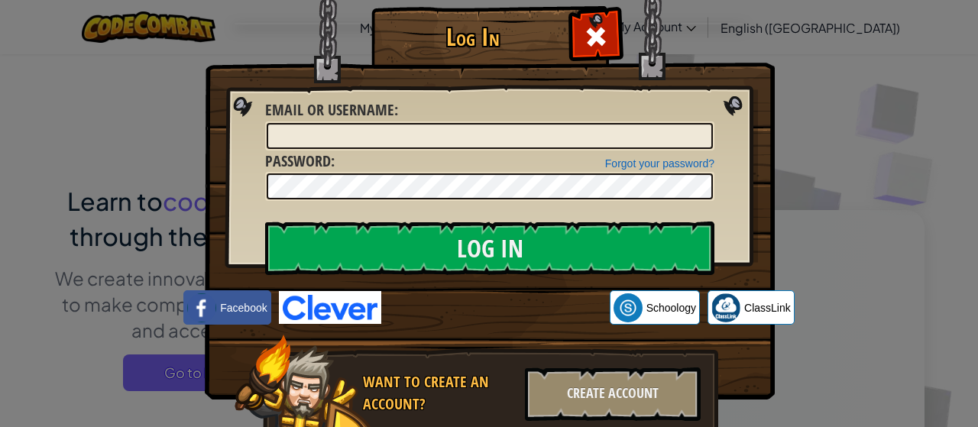 The height and width of the screenshot is (427, 978). What do you see at coordinates (671, 308) in the screenshot?
I see `span: Schoology` at bounding box center [671, 308].